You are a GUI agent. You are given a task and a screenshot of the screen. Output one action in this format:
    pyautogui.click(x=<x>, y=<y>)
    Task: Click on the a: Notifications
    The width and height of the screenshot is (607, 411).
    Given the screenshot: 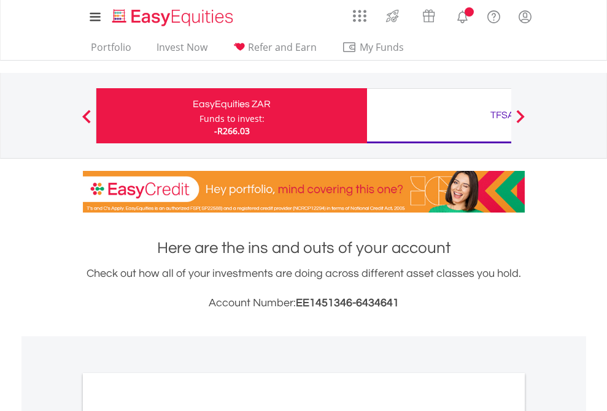 What is the action you would take?
    pyautogui.click(x=462, y=15)
    